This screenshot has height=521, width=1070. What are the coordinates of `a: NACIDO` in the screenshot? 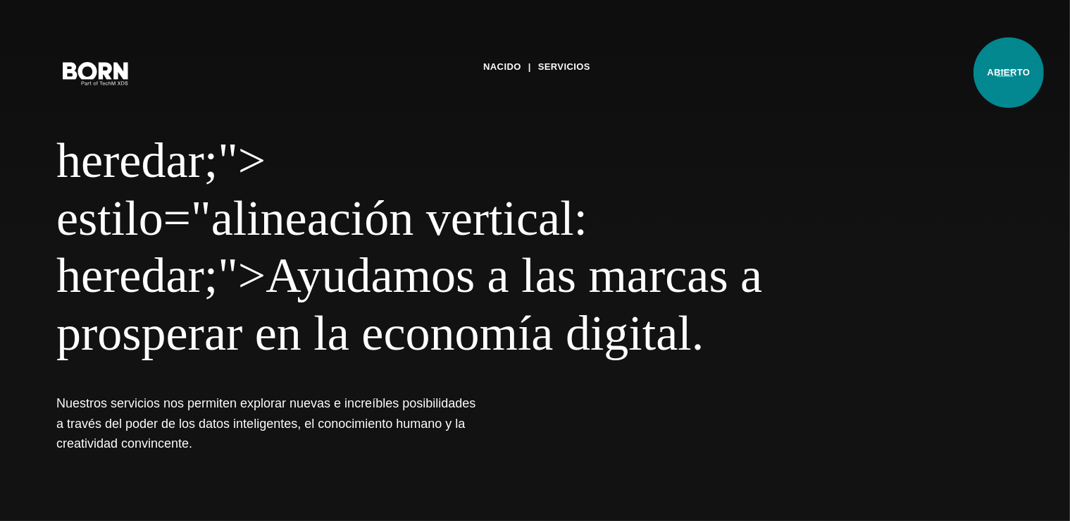 It's located at (502, 67).